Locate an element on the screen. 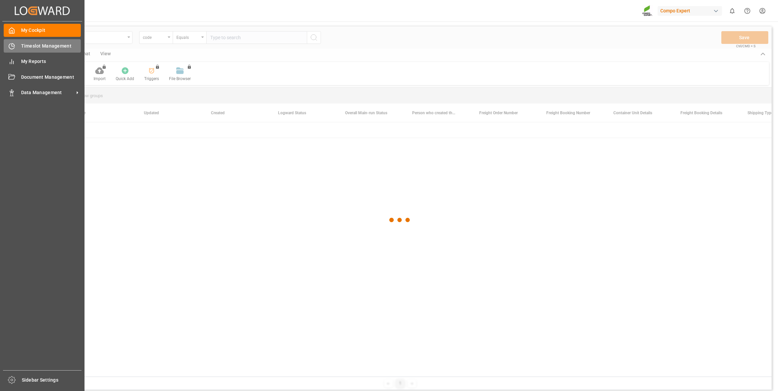 The image size is (778, 391). span: My Cockpit is located at coordinates (51, 30).